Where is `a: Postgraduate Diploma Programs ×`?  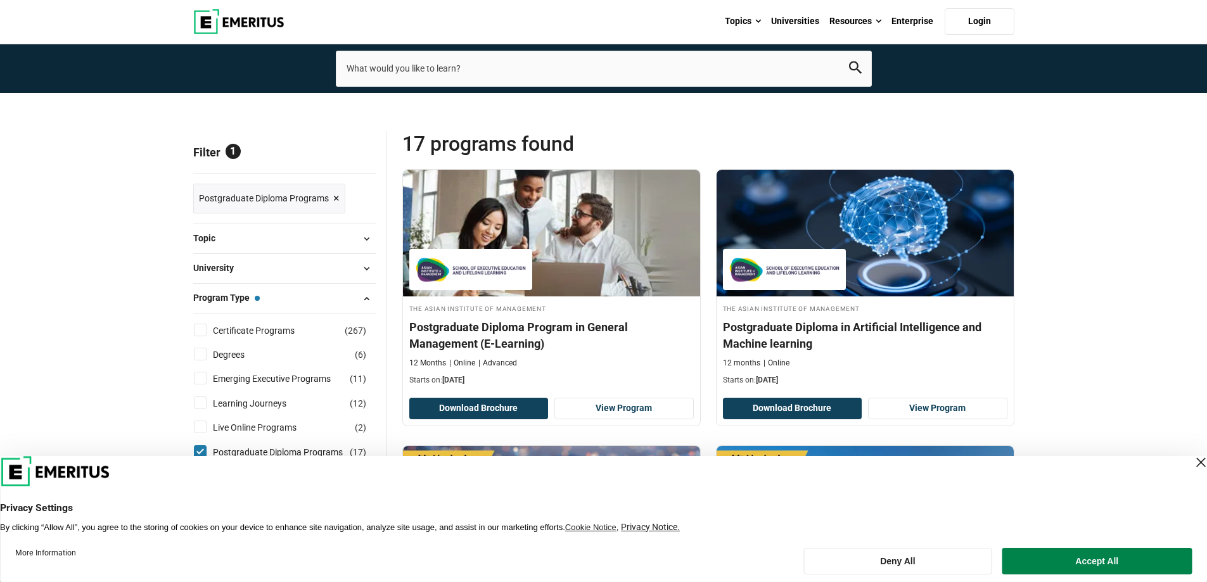 a: Postgraduate Diploma Programs × is located at coordinates (269, 198).